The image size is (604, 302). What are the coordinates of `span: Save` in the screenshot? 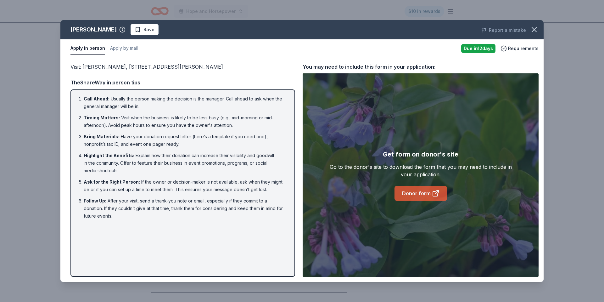 It's located at (149, 30).